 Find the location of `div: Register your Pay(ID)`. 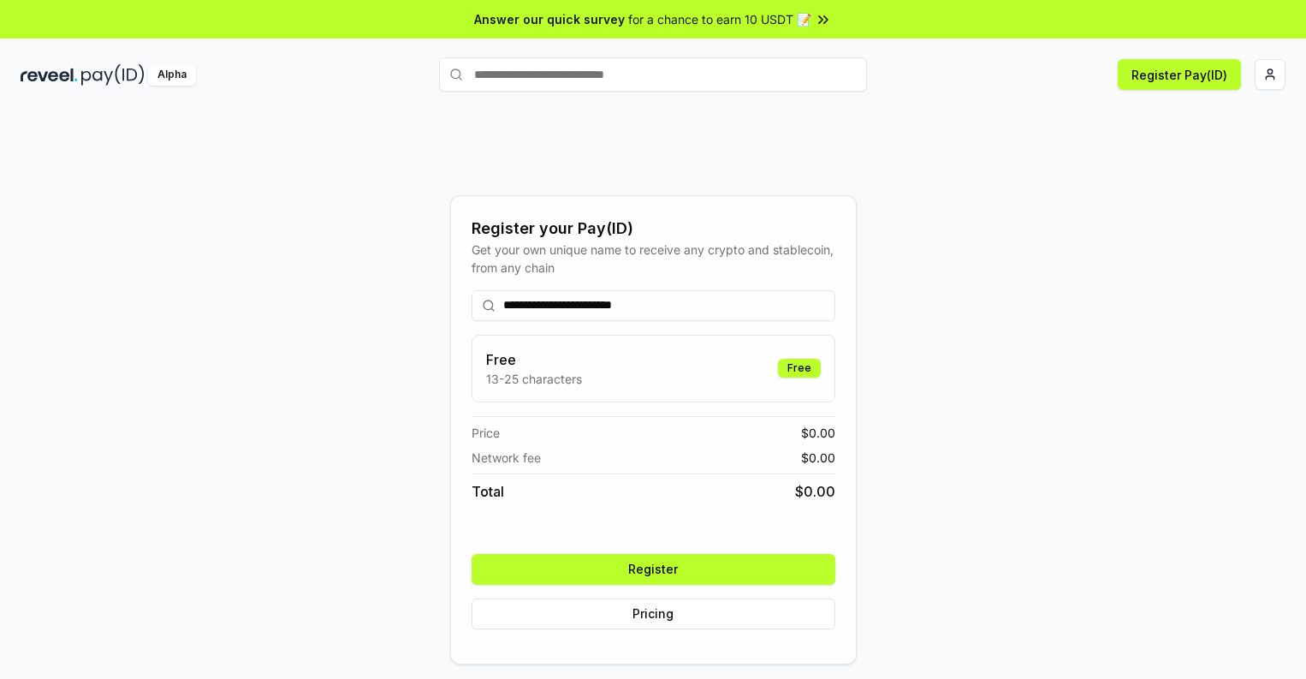

div: Register your Pay(ID) is located at coordinates (653, 228).